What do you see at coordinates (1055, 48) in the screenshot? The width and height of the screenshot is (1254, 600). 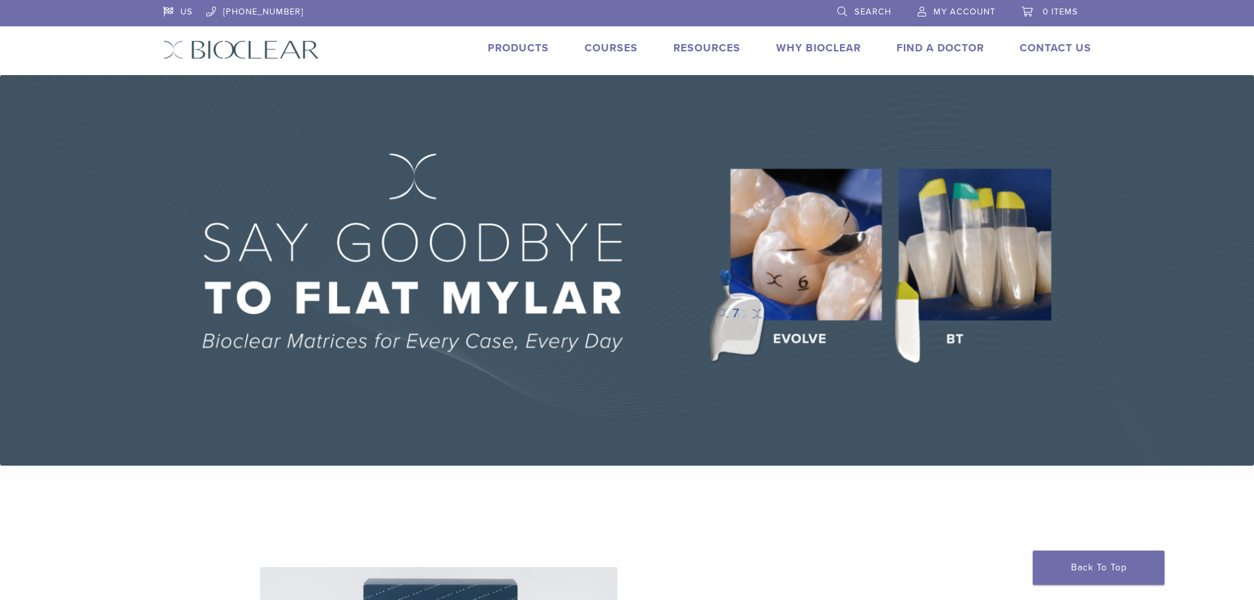 I see `a: Contact Us` at bounding box center [1055, 48].